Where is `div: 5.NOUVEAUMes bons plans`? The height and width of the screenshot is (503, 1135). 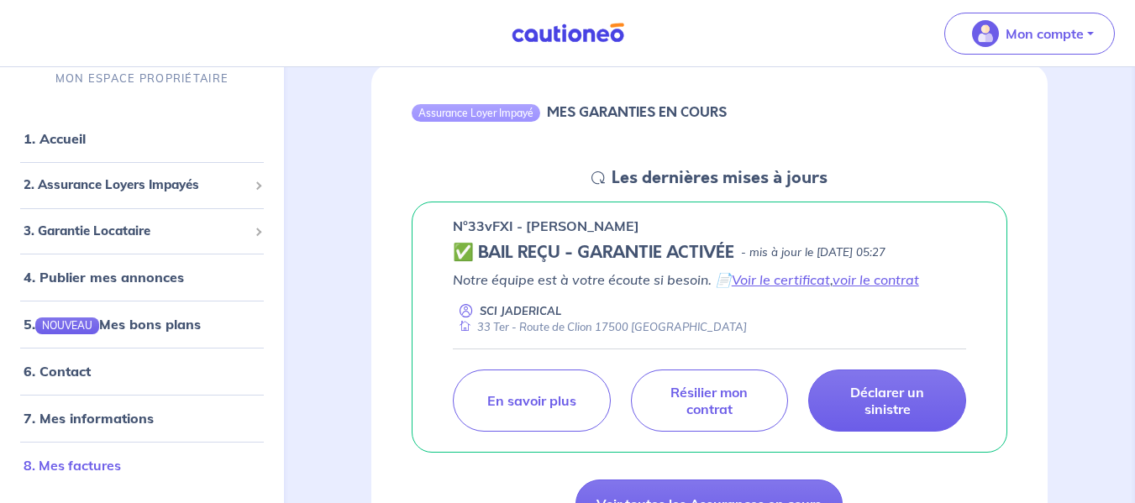 div: 5.NOUVEAUMes bons plans is located at coordinates (142, 324).